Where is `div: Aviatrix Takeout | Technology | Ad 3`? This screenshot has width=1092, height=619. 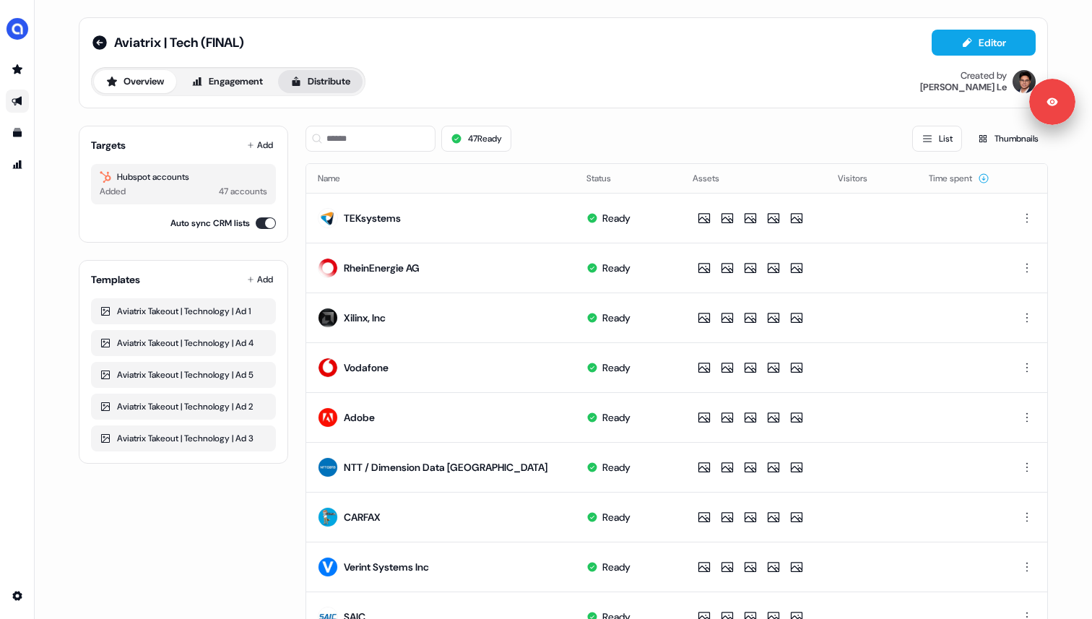
div: Aviatrix Takeout | Technology | Ad 3 is located at coordinates (184, 439).